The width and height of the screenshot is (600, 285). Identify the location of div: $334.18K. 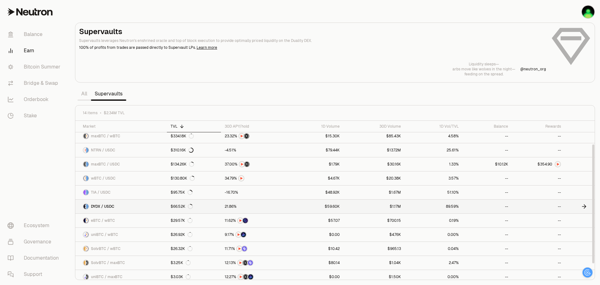
(182, 136).